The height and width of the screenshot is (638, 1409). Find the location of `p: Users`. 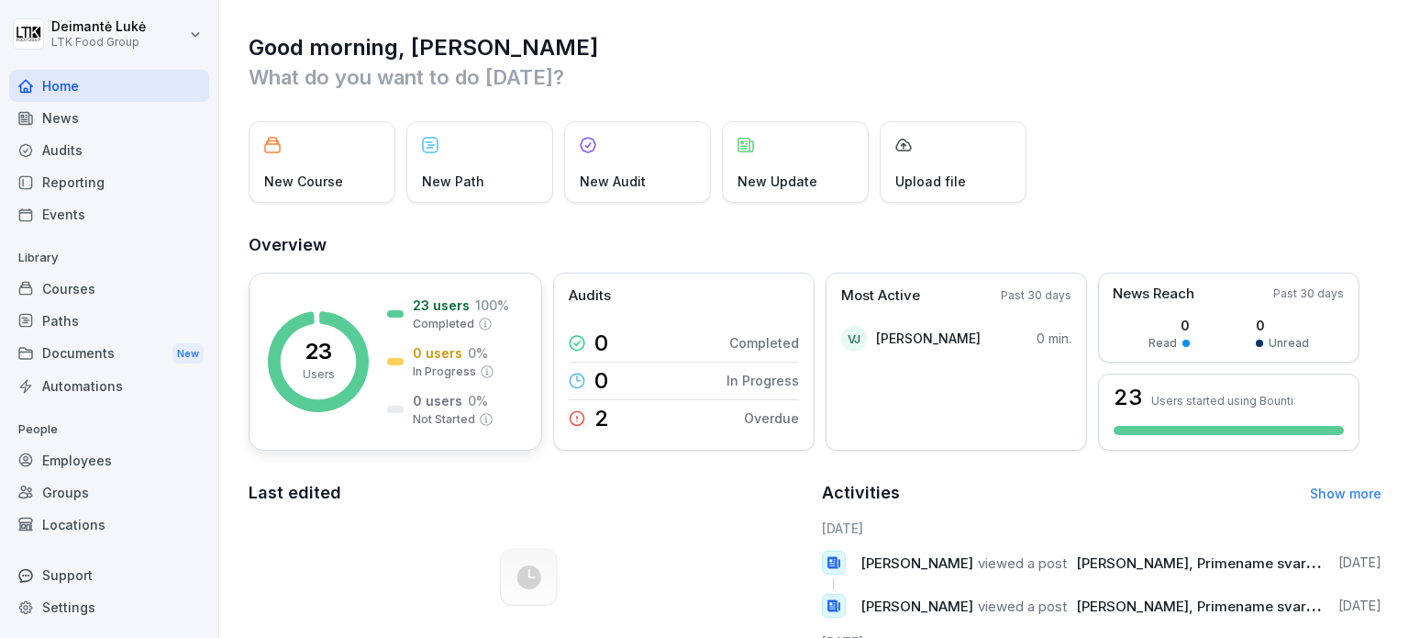

p: Users is located at coordinates (318, 374).